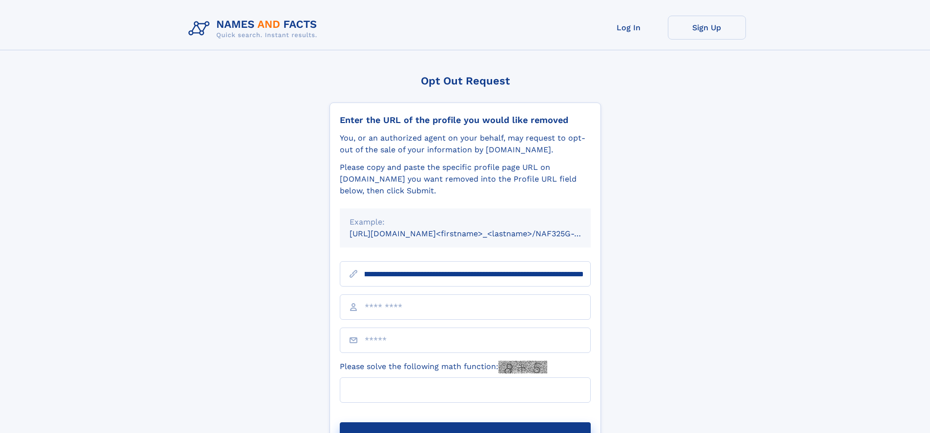 This screenshot has height=433, width=930. Describe the element at coordinates (629, 27) in the screenshot. I see `a: Log In` at that location.